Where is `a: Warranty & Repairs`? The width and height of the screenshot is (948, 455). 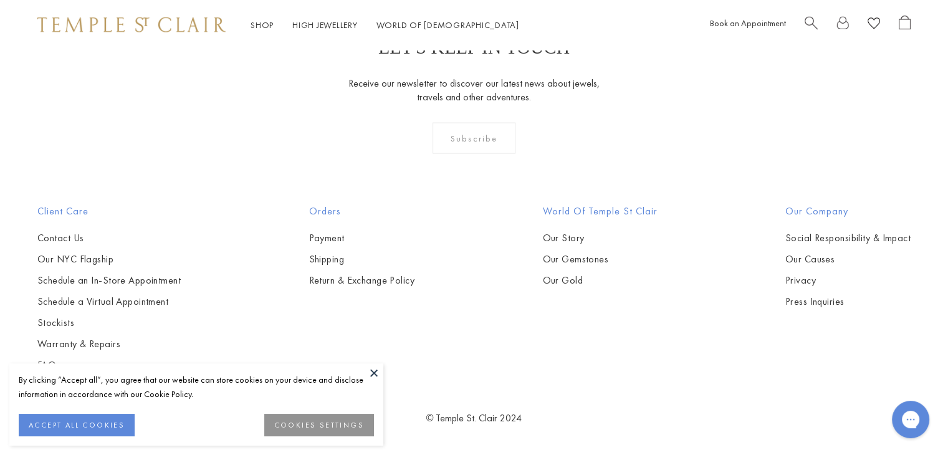 a: Warranty & Repairs is located at coordinates (109, 344).